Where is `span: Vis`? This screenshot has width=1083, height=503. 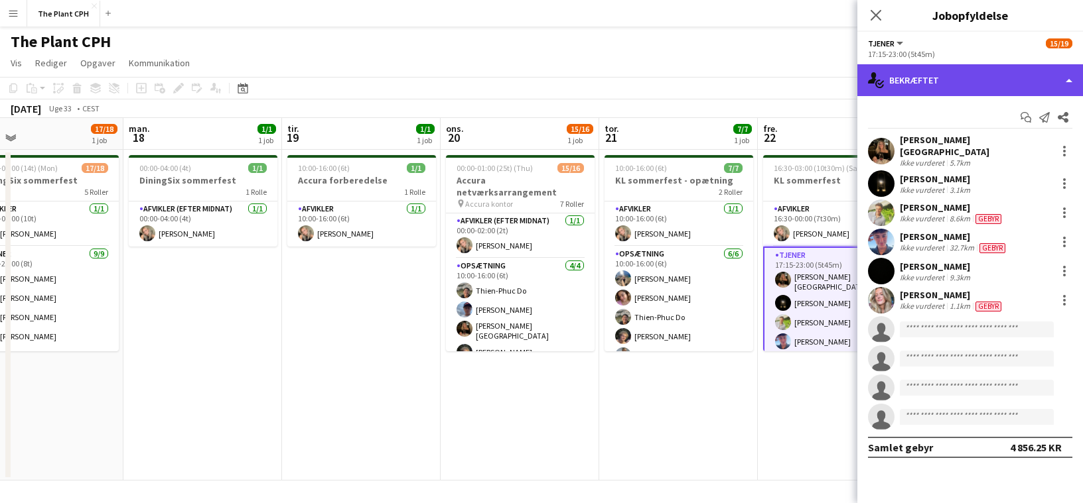 span: Vis is located at coordinates (16, 63).